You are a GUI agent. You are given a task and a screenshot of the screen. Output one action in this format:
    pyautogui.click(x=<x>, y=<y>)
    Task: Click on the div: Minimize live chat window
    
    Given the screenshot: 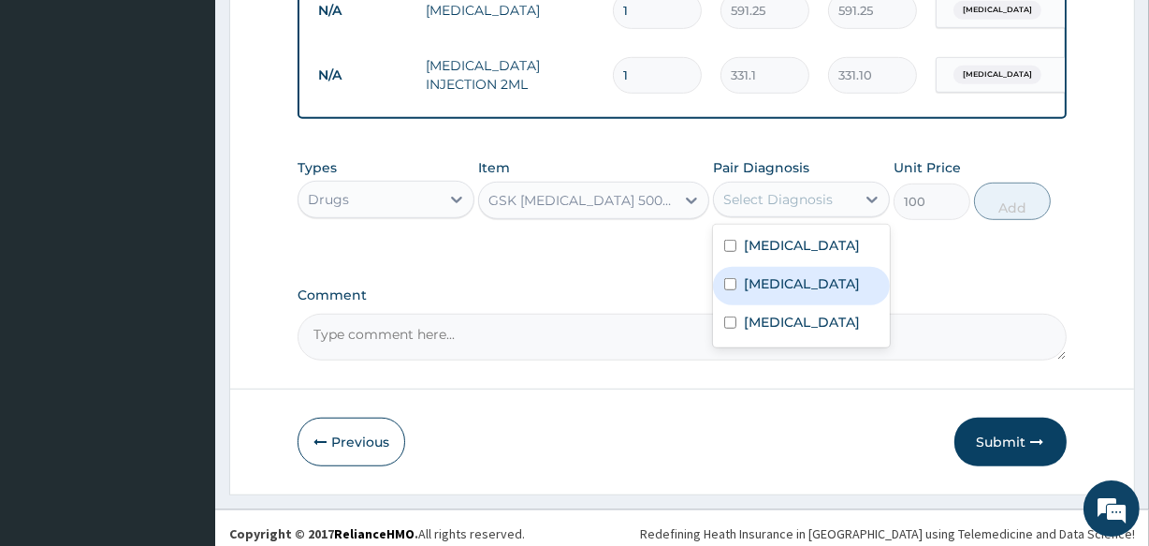 What is the action you would take?
    pyautogui.click(x=329, y=32)
    